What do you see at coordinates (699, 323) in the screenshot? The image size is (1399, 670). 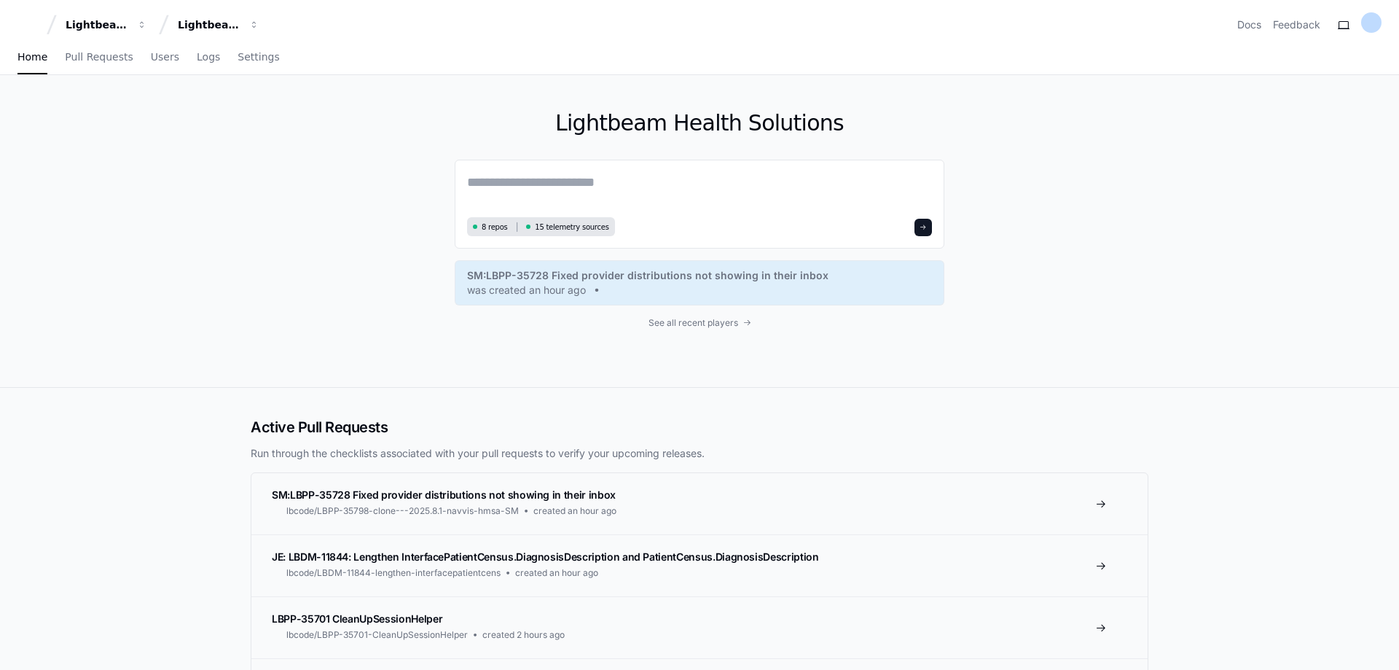 I see `a: See all recent players` at bounding box center [699, 323].